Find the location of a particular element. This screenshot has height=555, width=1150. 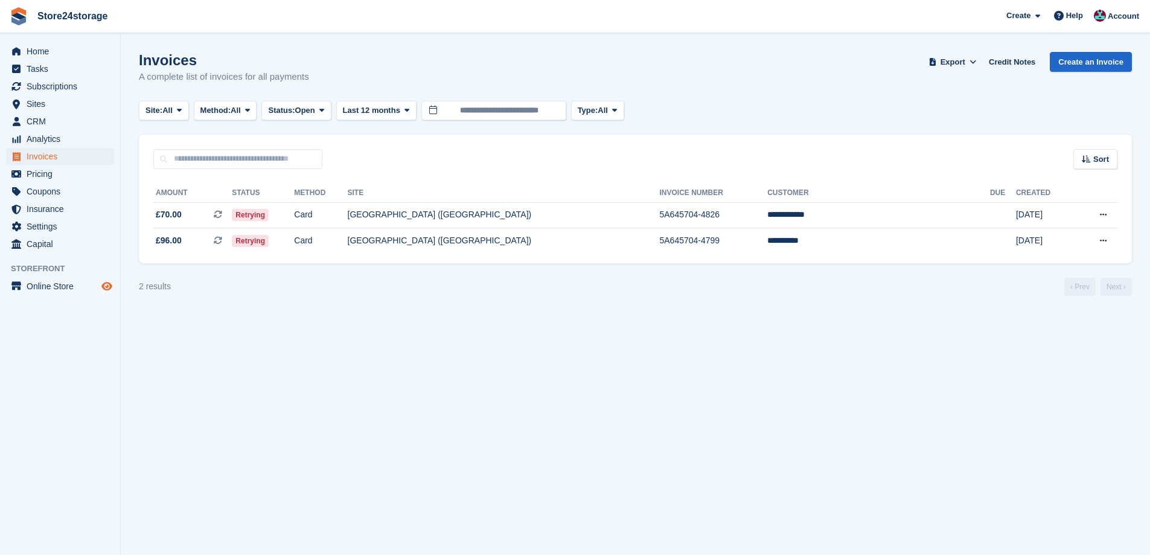

span: Create is located at coordinates (1018, 16).